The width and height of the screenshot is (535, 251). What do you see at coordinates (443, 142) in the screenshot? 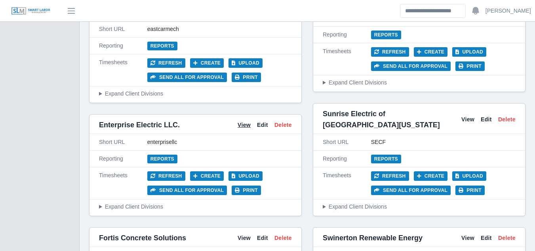
I see `div: SECF` at bounding box center [443, 142].